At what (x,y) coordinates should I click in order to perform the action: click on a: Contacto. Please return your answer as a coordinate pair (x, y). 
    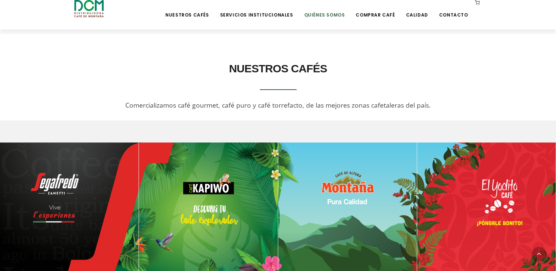
    Looking at the image, I should click on (453, 9).